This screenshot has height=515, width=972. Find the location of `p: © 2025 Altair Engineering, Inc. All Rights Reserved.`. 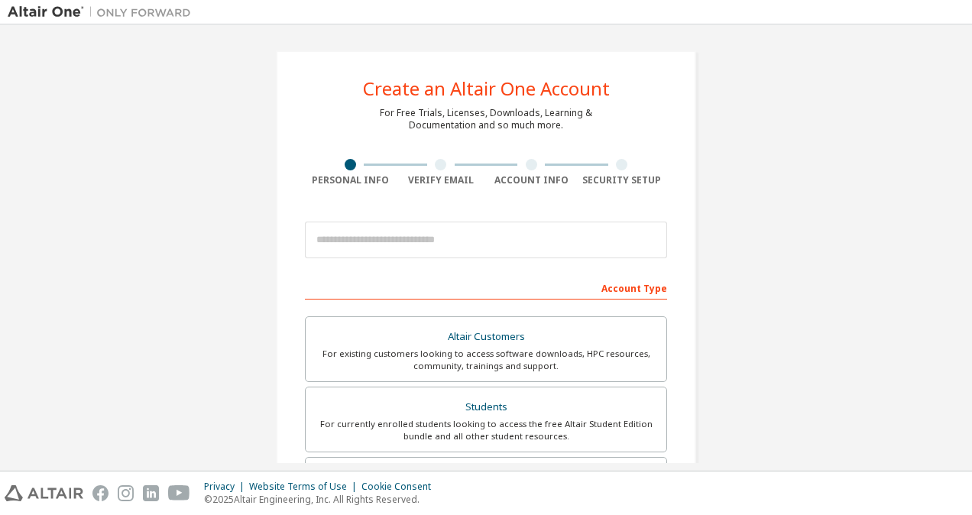

p: © 2025 Altair Engineering, Inc. All Rights Reserved. is located at coordinates (322, 499).